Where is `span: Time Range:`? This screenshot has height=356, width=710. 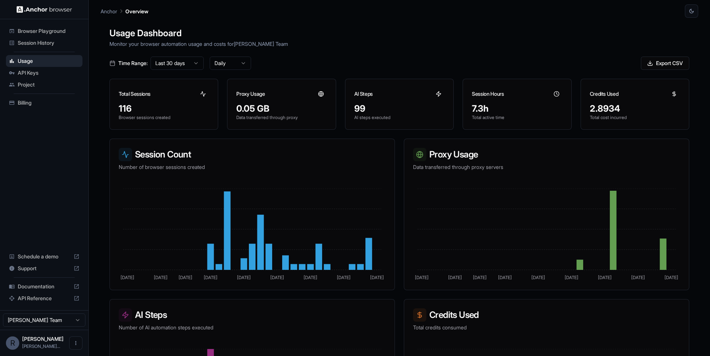 span: Time Range: is located at coordinates (133, 63).